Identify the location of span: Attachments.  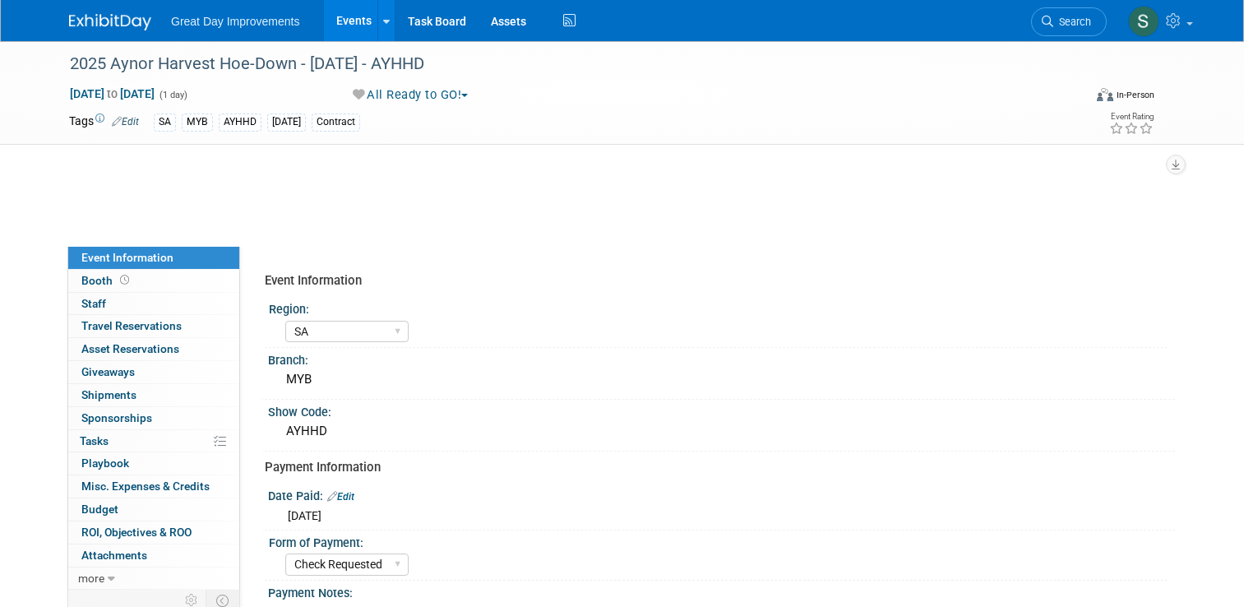
(114, 555).